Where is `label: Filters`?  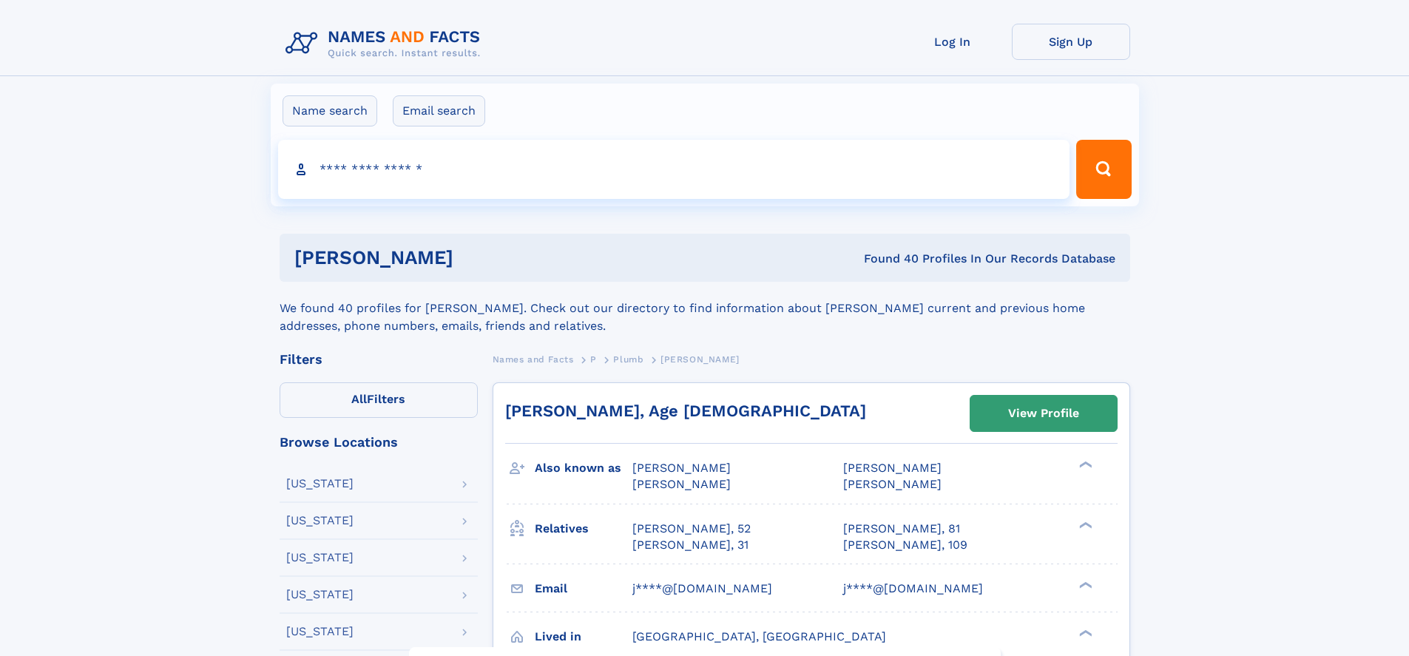
label: Filters is located at coordinates (379, 400).